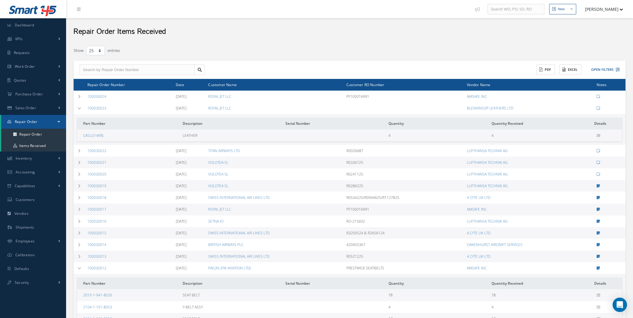 Image resolution: width=633 pixels, height=318 pixels. What do you see at coordinates (97, 221) in the screenshot?
I see `a: 100030016` at bounding box center [97, 221].